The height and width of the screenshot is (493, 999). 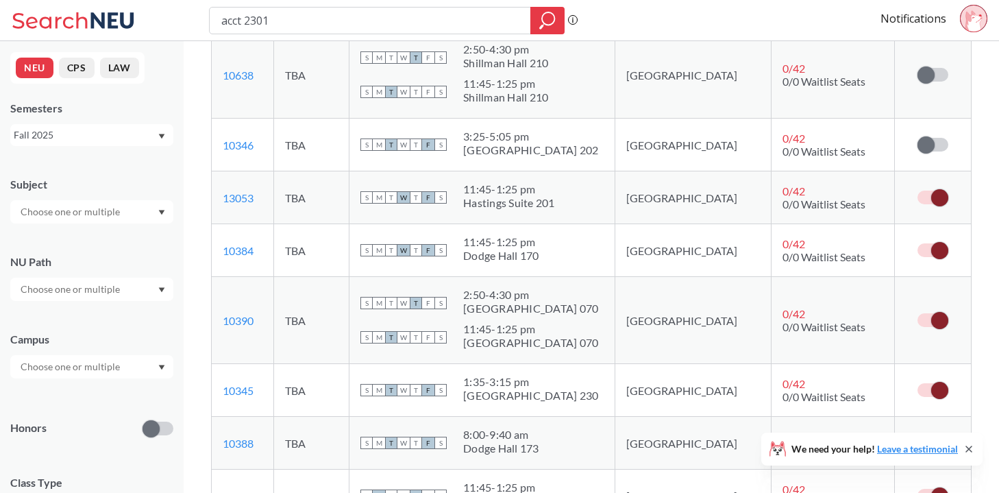 I want to click on svg: magnifying glass, so click(x=548, y=21).